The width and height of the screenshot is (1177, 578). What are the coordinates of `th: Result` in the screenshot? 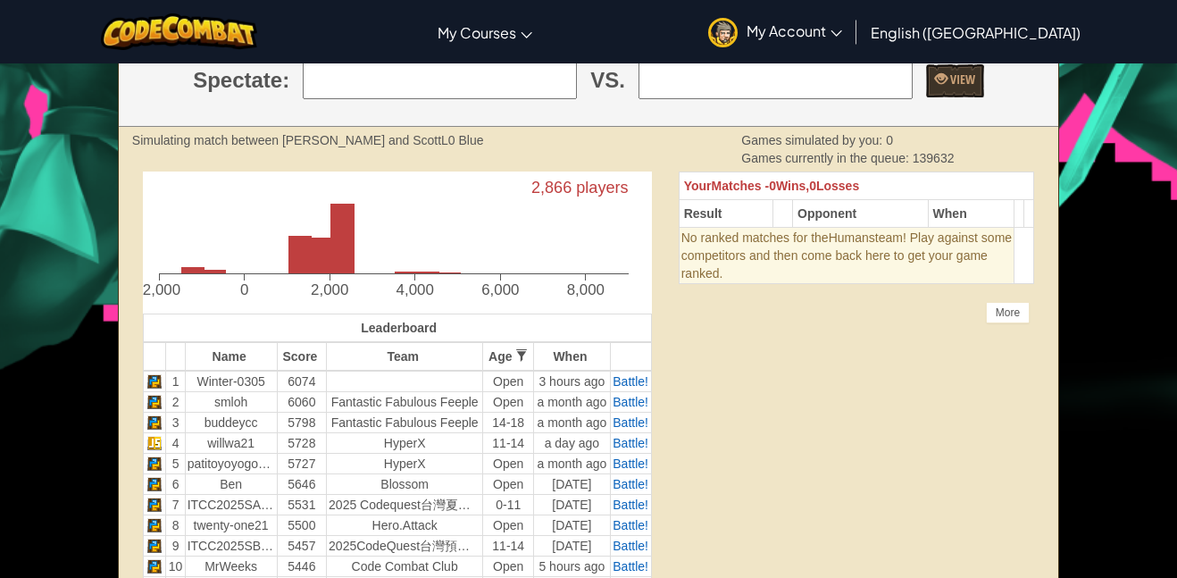 It's located at (726, 212).